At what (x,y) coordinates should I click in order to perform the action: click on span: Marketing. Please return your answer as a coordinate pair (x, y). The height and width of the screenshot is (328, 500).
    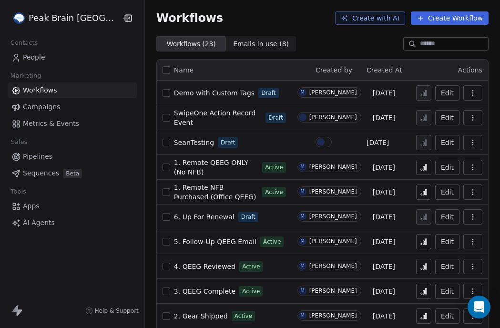
    Looking at the image, I should click on (26, 76).